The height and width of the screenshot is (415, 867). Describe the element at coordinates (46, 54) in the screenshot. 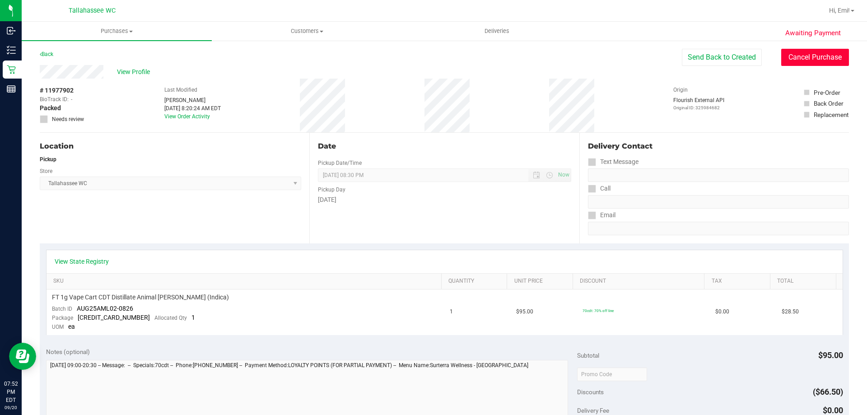

I see `a: Back` at that location.